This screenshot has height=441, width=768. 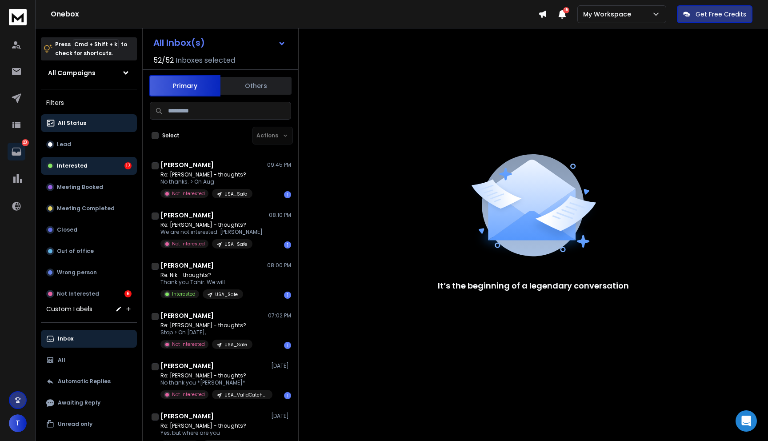 I want to click on p: 08:00 PM, so click(x=279, y=265).